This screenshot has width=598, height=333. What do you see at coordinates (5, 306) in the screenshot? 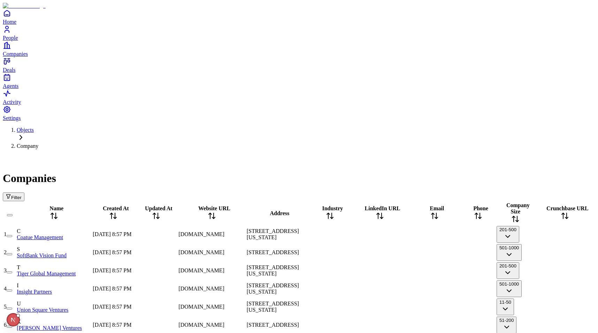
I see `span: 5` at bounding box center [5, 306].